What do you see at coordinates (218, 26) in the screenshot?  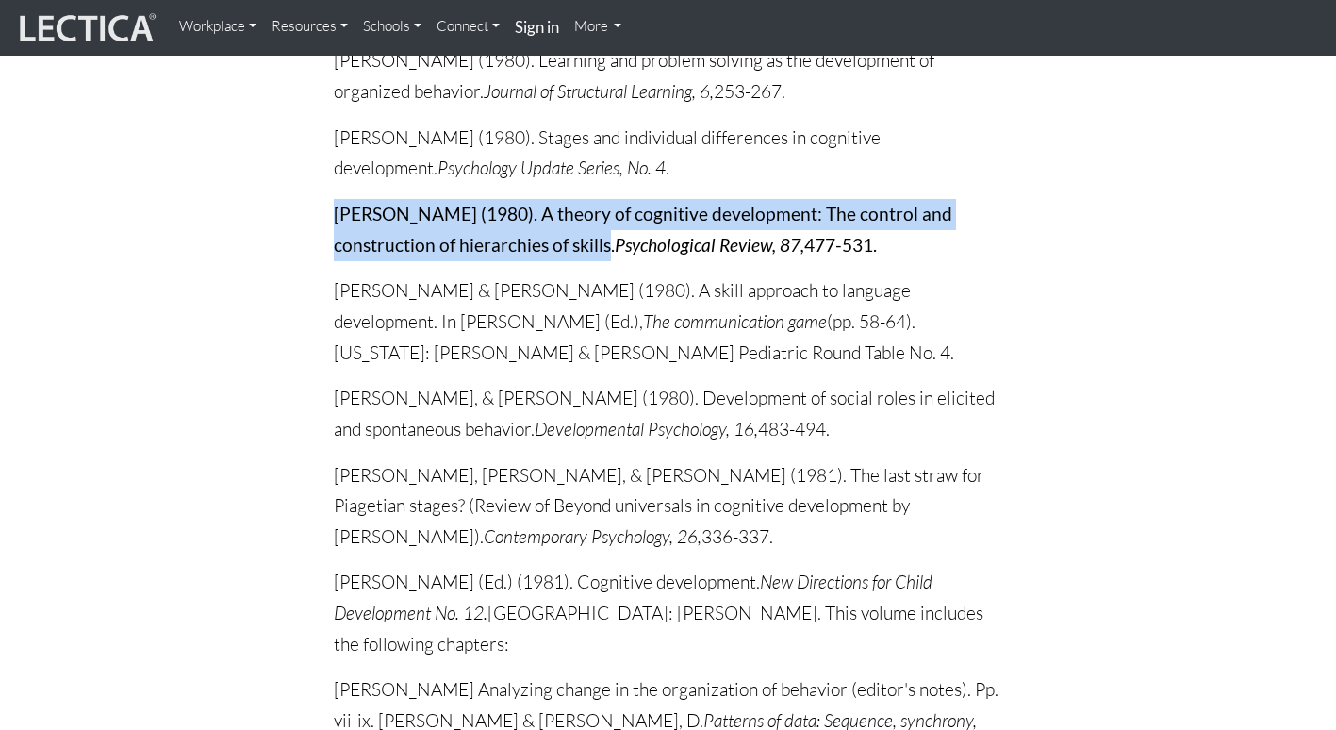 I see `a: Workplace` at bounding box center [218, 26].